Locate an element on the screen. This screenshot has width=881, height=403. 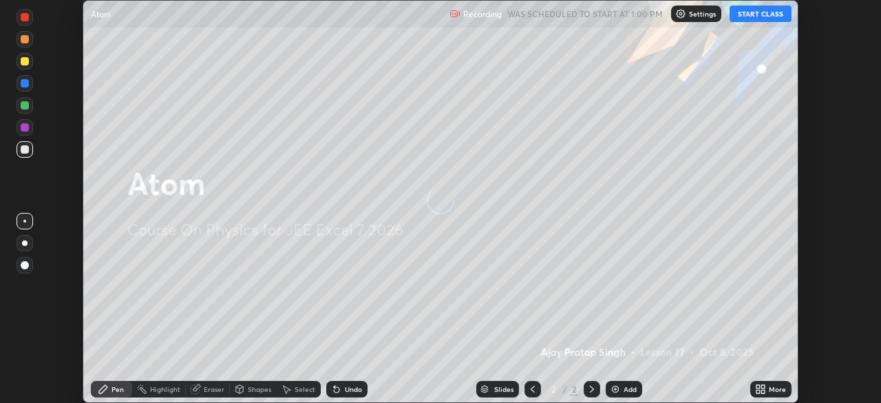
div: Undo is located at coordinates (353, 389).